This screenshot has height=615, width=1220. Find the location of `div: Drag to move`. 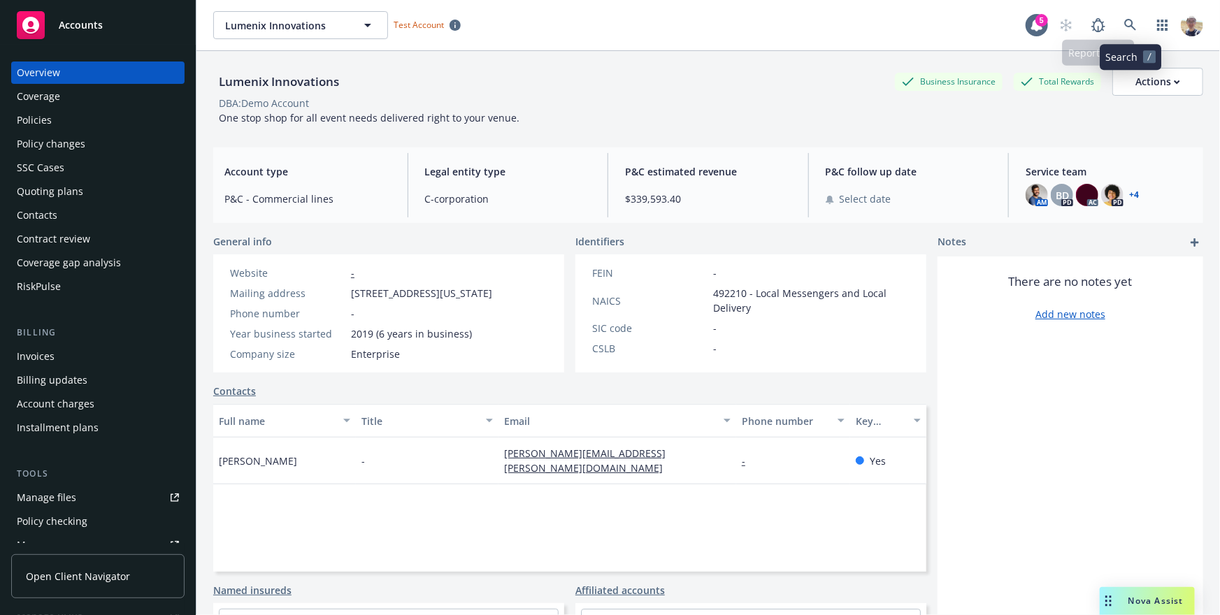

div: Drag to move is located at coordinates (1108, 601).